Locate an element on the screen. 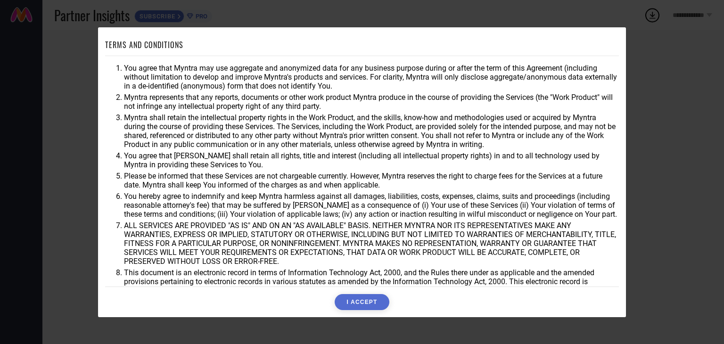 This screenshot has width=724, height=344. h1: TERMS AND CONDITIONS is located at coordinates (144, 45).